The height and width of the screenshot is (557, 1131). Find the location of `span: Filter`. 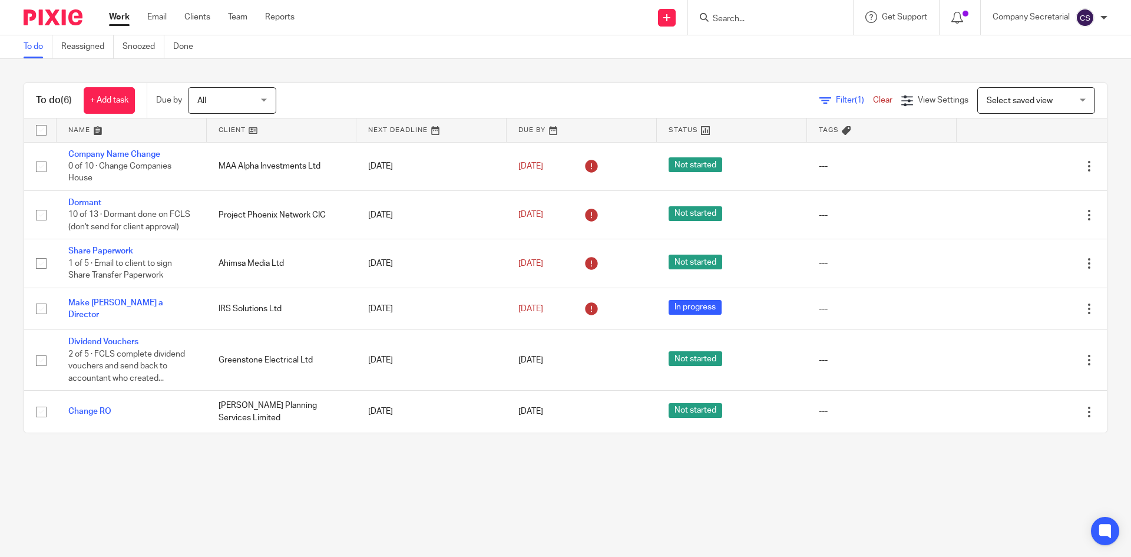

span: Filter is located at coordinates (854, 100).